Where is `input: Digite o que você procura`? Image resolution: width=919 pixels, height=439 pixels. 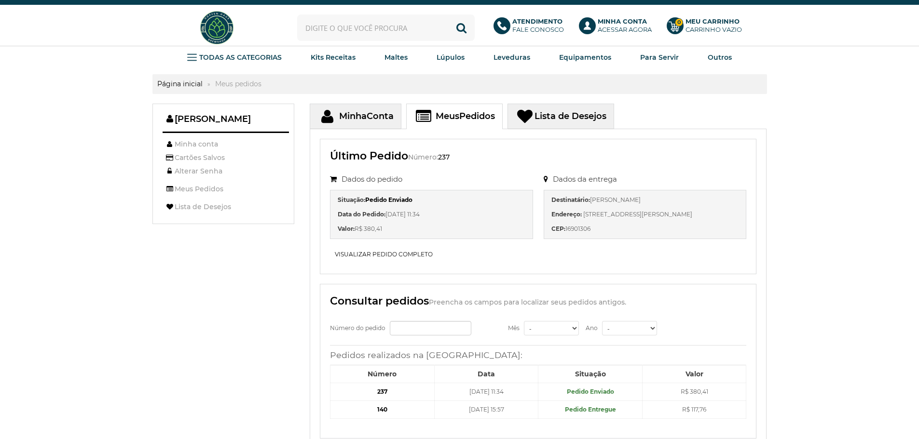 input: Digite o que você procura is located at coordinates (386, 27).